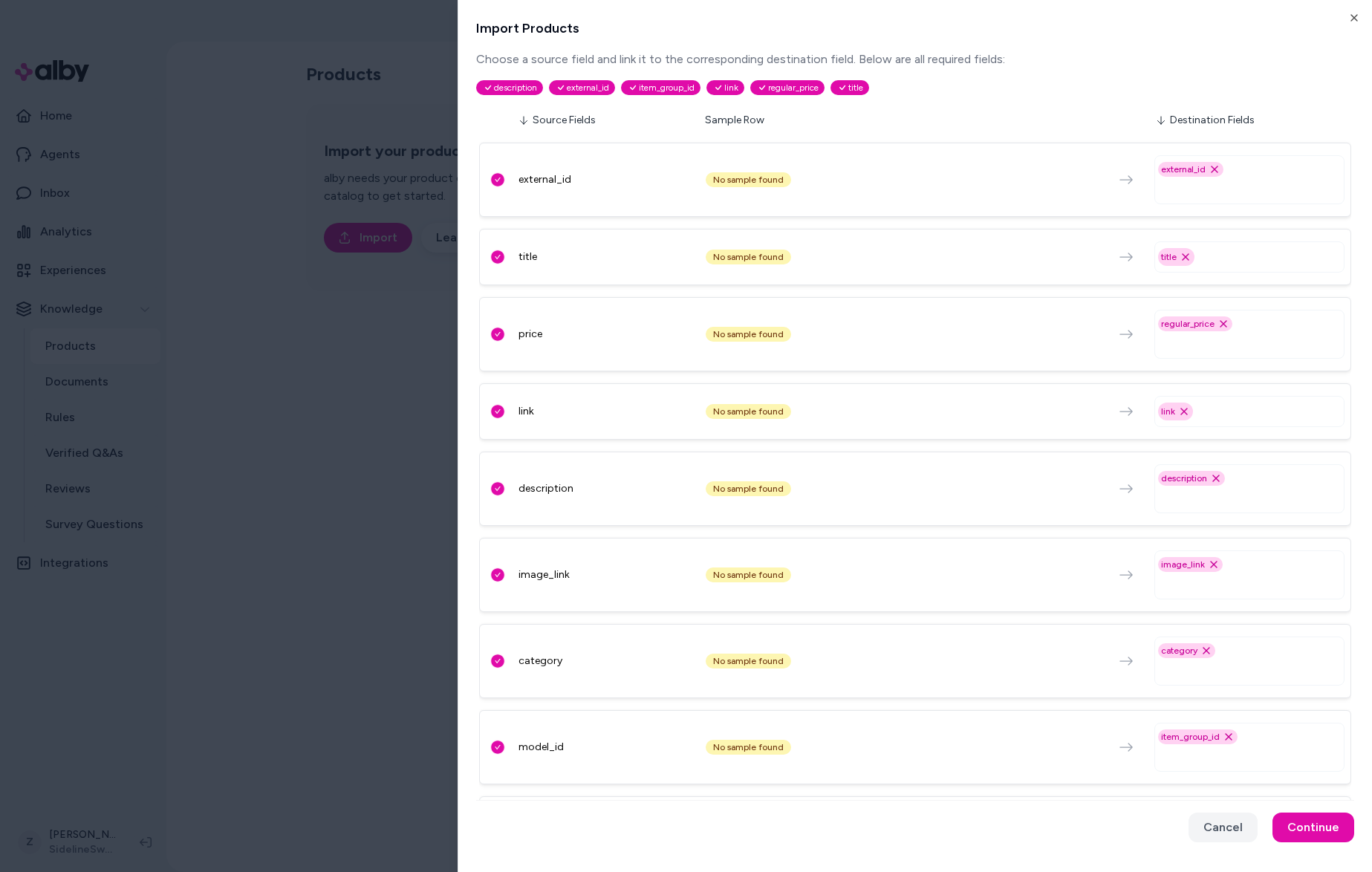 Image resolution: width=1372 pixels, height=872 pixels. Describe the element at coordinates (1214, 564) in the screenshot. I see `button: Remove image_link option` at that location.